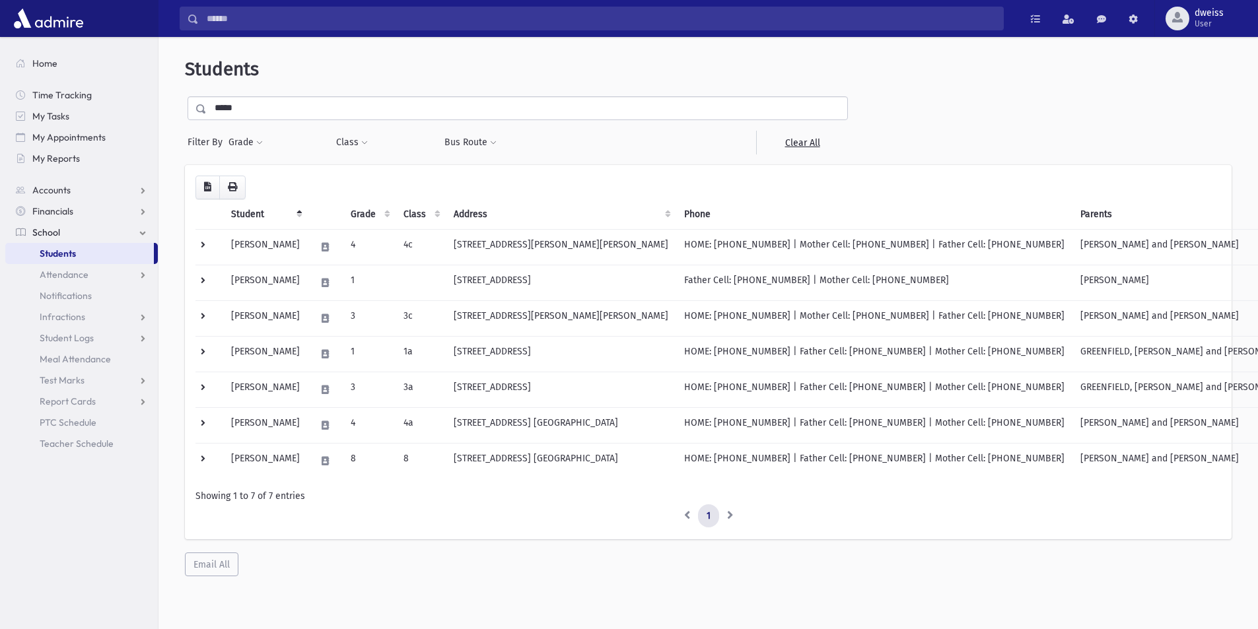  I want to click on a: Clear All, so click(802, 143).